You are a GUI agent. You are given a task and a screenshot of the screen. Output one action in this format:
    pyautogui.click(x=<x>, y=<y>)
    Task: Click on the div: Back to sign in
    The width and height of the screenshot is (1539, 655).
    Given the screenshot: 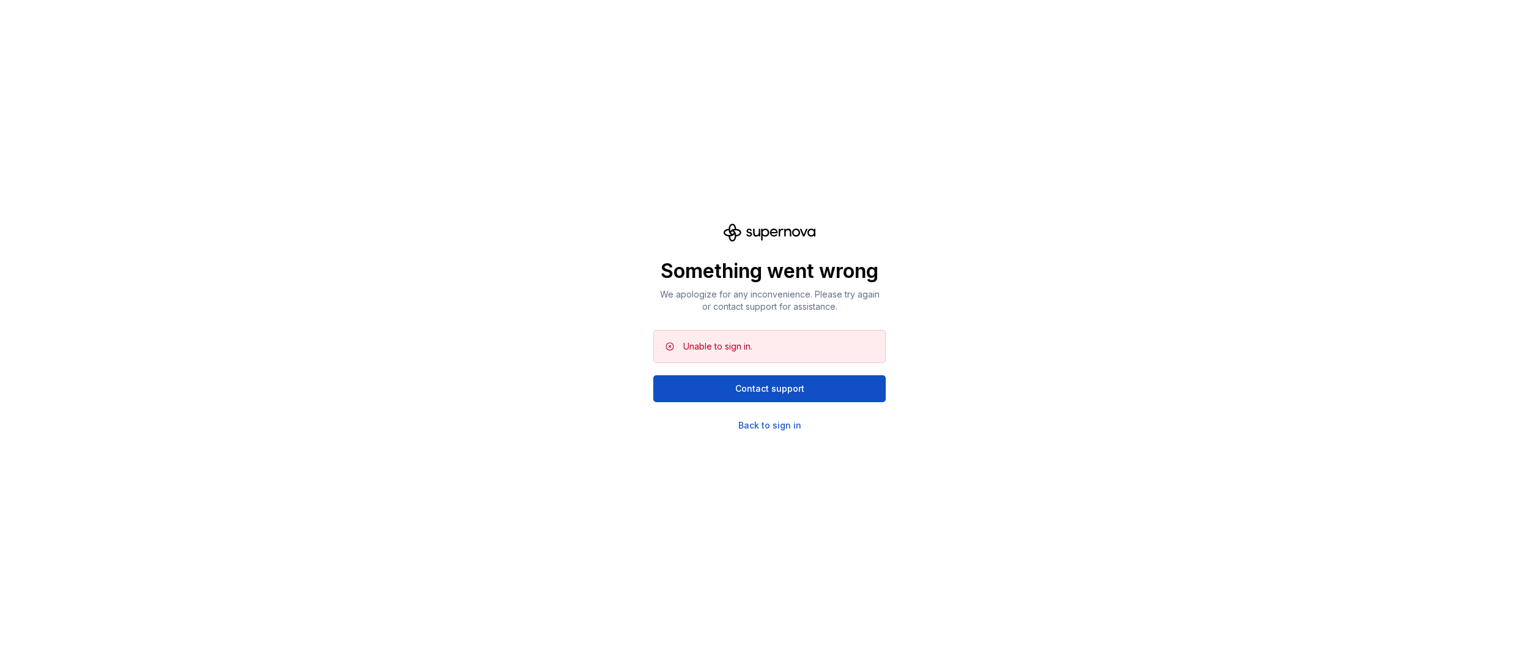 What is the action you would take?
    pyautogui.click(x=770, y=425)
    